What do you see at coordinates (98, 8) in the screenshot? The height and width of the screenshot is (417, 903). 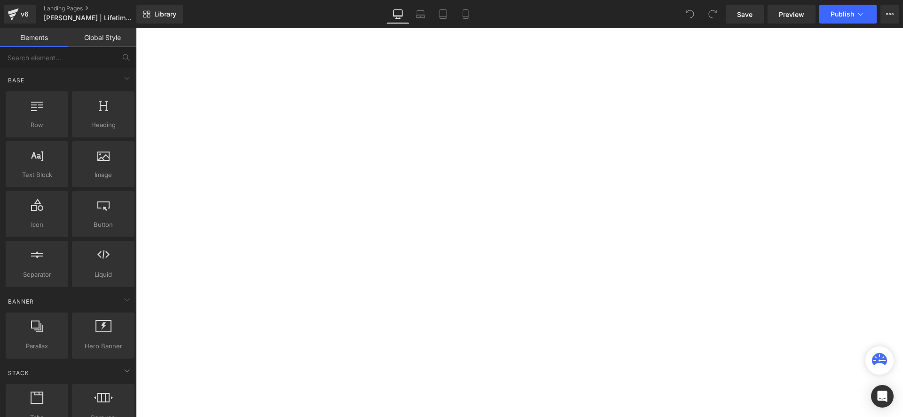 I see `a: Landing Pages` at bounding box center [98, 8].